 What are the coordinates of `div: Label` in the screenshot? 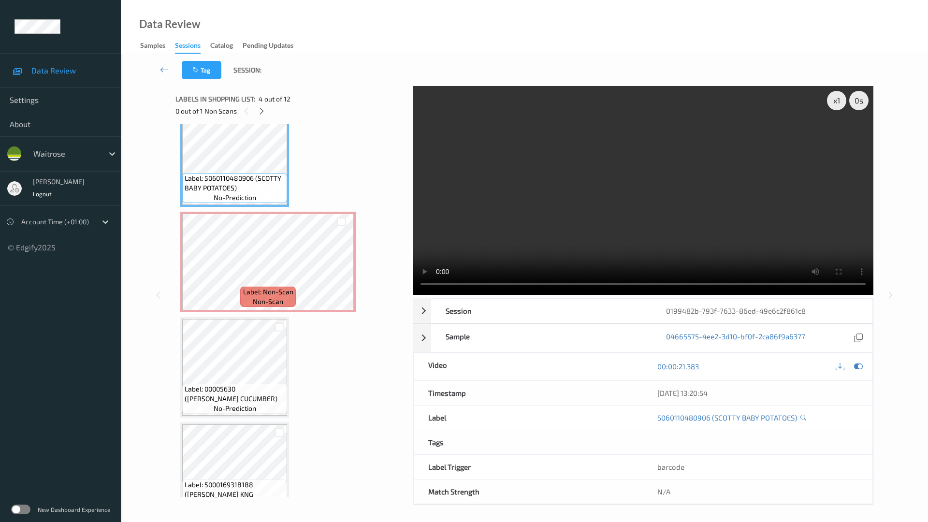 It's located at (528, 417).